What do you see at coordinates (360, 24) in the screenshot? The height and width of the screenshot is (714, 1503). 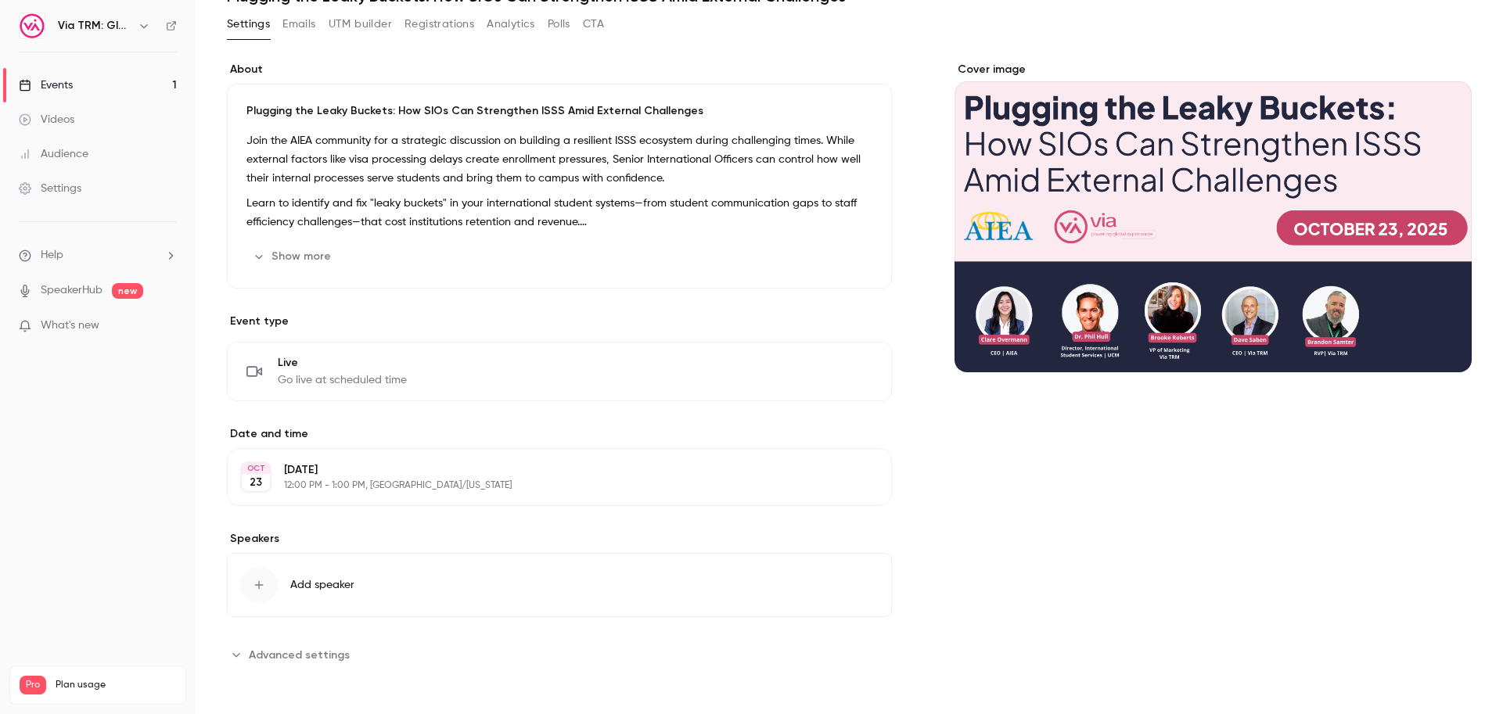 I see `button: UTM builder` at bounding box center [360, 24].